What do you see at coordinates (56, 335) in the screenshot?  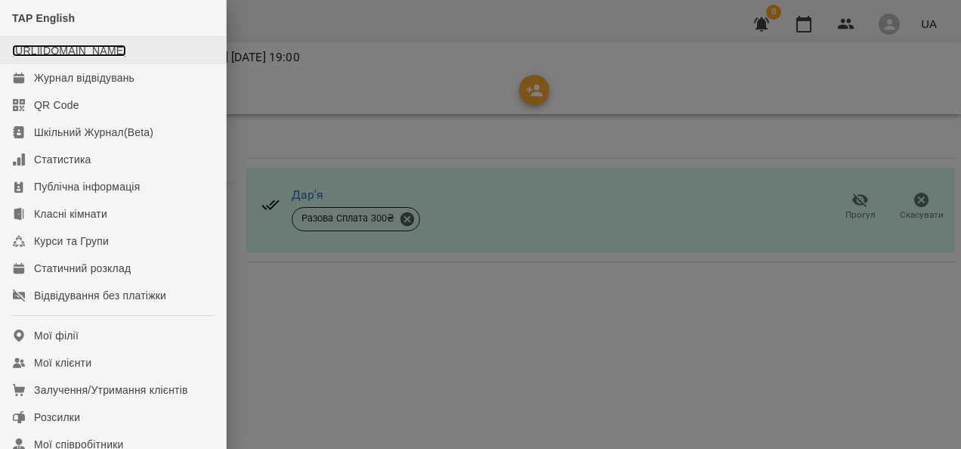 I see `div: Мої філії` at bounding box center [56, 335].